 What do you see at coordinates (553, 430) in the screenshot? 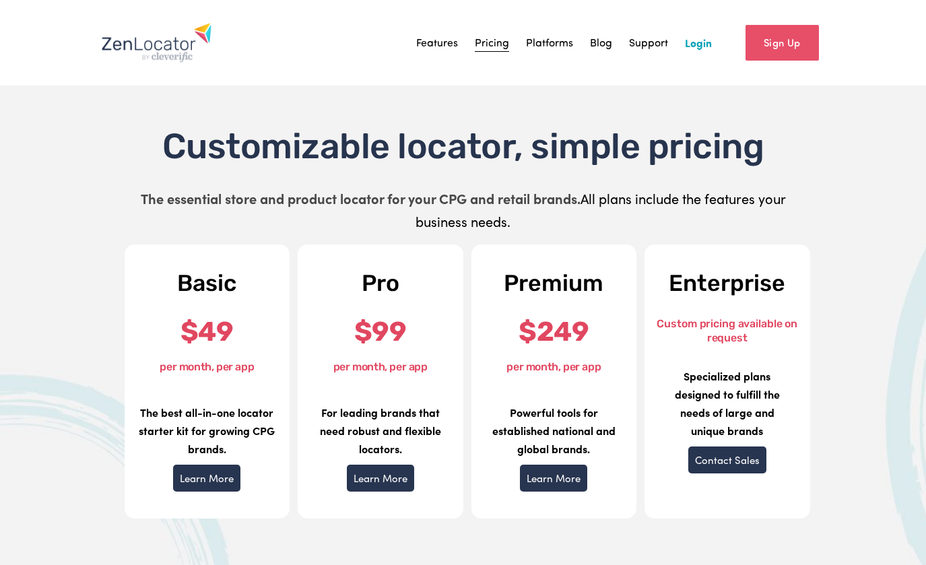
I see `strong: Powerful tools for established national and global brands.` at bounding box center [553, 430].